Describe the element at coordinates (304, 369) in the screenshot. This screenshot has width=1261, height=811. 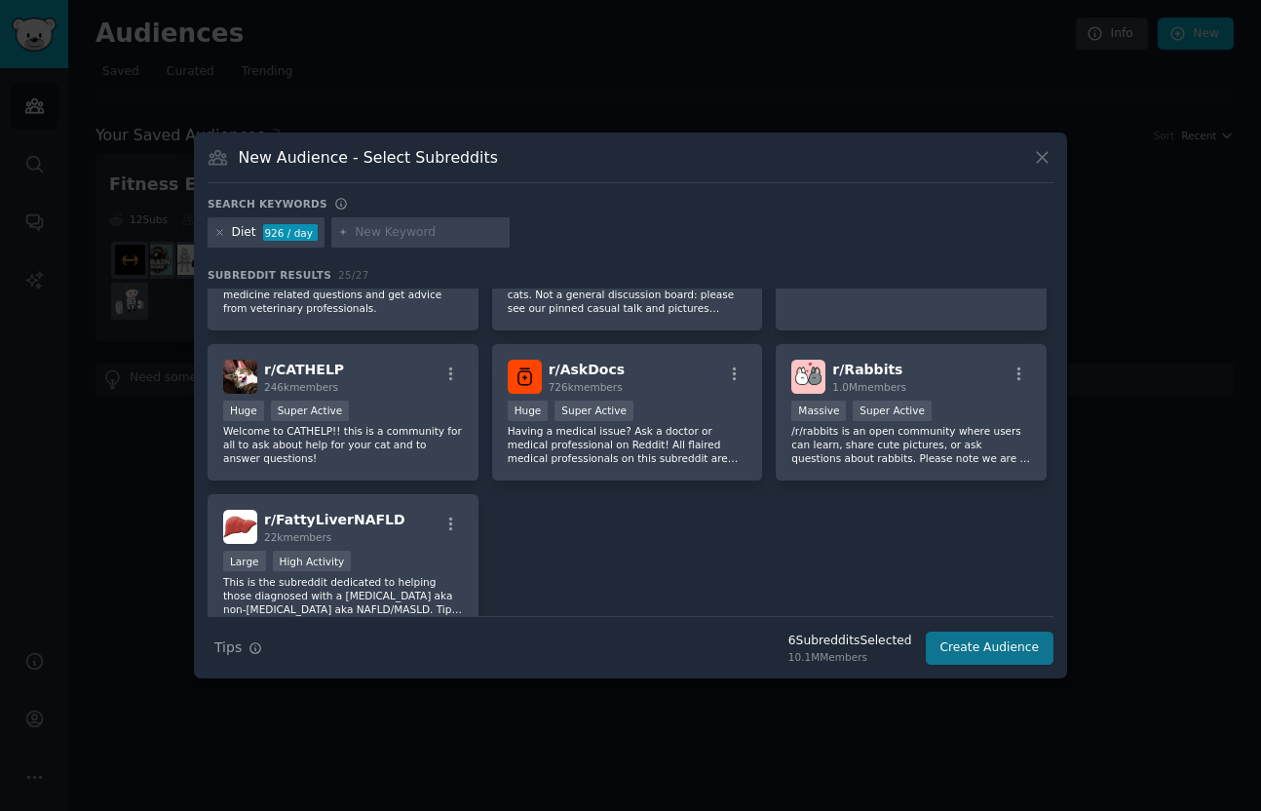
I see `span: r/ CATHELP` at that location.